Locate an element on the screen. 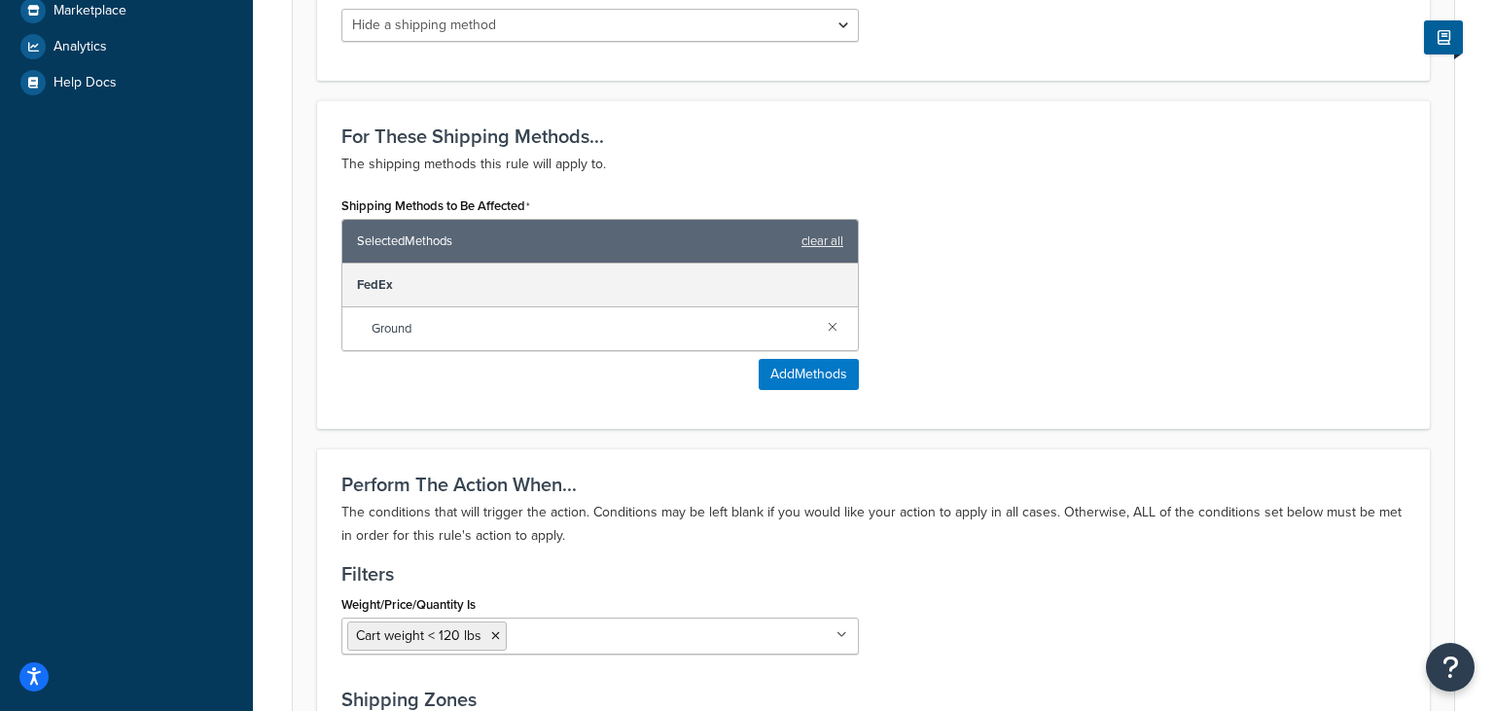 This screenshot has width=1494, height=711. li: Help Docs is located at coordinates (126, 83).